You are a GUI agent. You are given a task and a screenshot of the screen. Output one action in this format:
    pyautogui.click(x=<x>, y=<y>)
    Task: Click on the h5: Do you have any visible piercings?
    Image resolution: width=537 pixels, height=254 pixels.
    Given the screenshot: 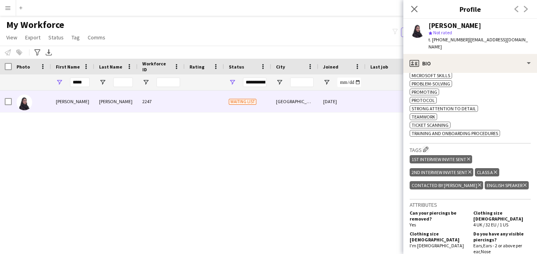 What is the action you would take?
    pyautogui.click(x=502, y=236)
    